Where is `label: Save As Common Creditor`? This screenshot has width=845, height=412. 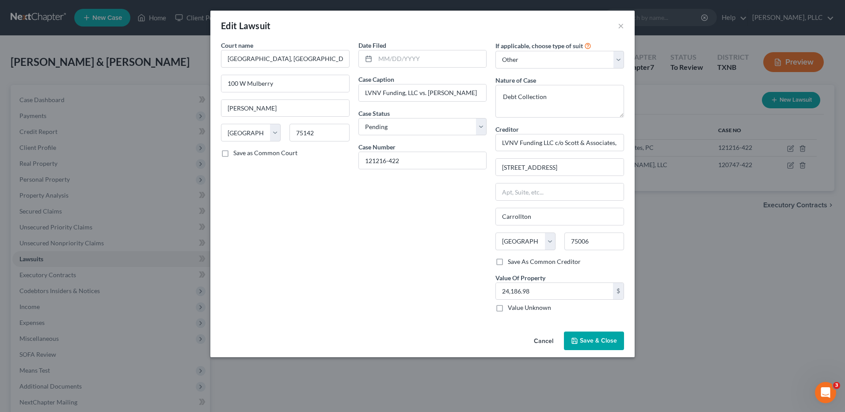 label: Save As Common Creditor is located at coordinates (544, 262).